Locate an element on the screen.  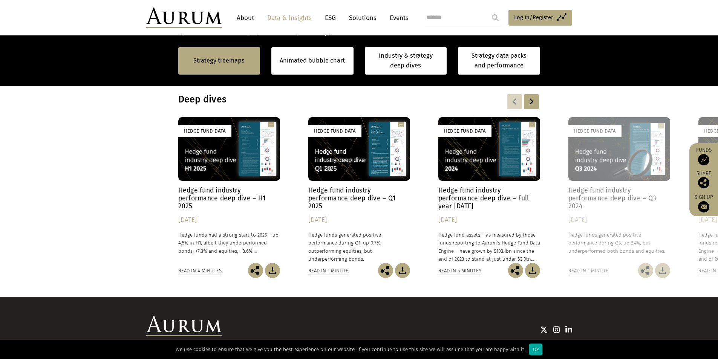
h4: Hedge fund industry performance deep dive – Q3 2024 is located at coordinates (619, 198).